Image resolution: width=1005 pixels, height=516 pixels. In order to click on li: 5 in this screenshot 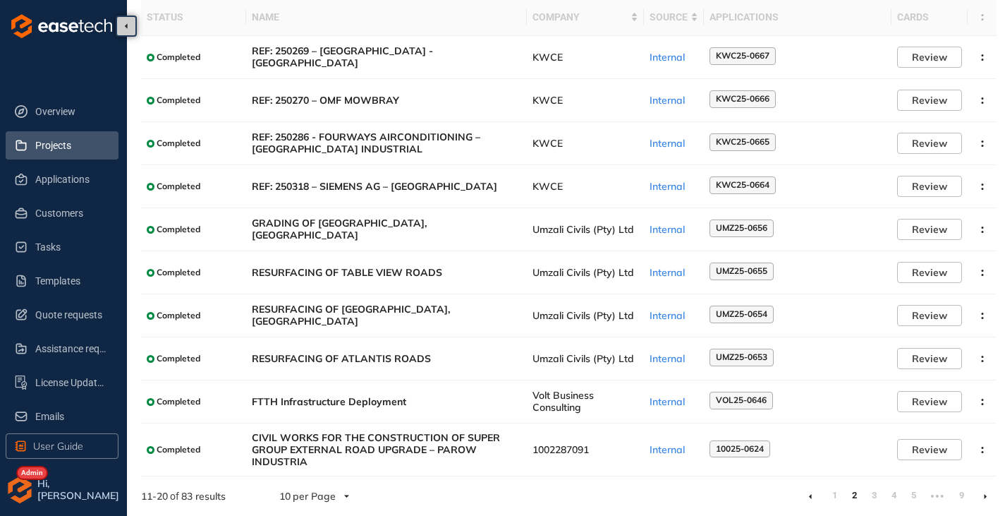, I will do `click(913, 496)`.